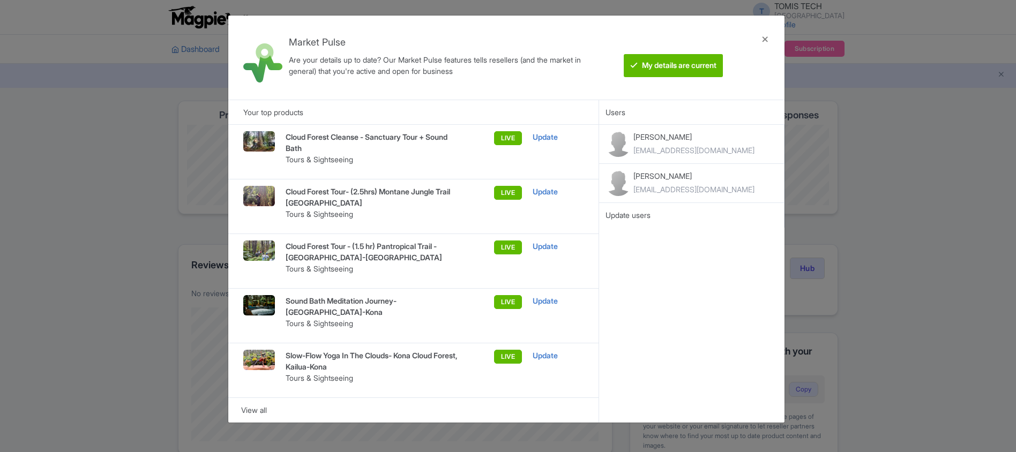  What do you see at coordinates (262, 63) in the screenshot?
I see `img: market_pulse-1-0a5220b3d29e4a0de46fb7534bebe030.svg` at bounding box center [262, 63].